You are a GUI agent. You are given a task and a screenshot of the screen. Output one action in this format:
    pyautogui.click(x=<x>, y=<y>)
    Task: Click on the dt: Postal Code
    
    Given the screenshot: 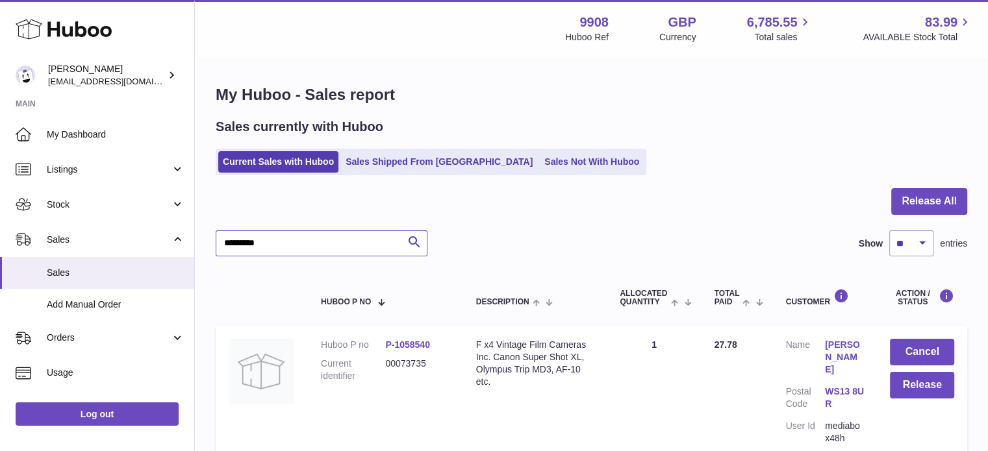 What is the action you would take?
    pyautogui.click(x=805, y=399)
    